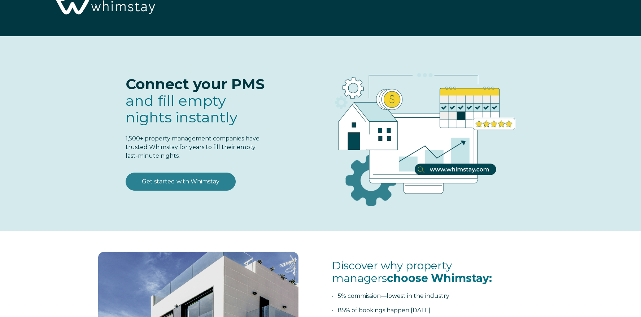 The width and height of the screenshot is (641, 317). Describe the element at coordinates (192, 147) in the screenshot. I see `span: 1,500+ property management companies have trusted Whimstay for years to fill their empty last-min...` at that location.